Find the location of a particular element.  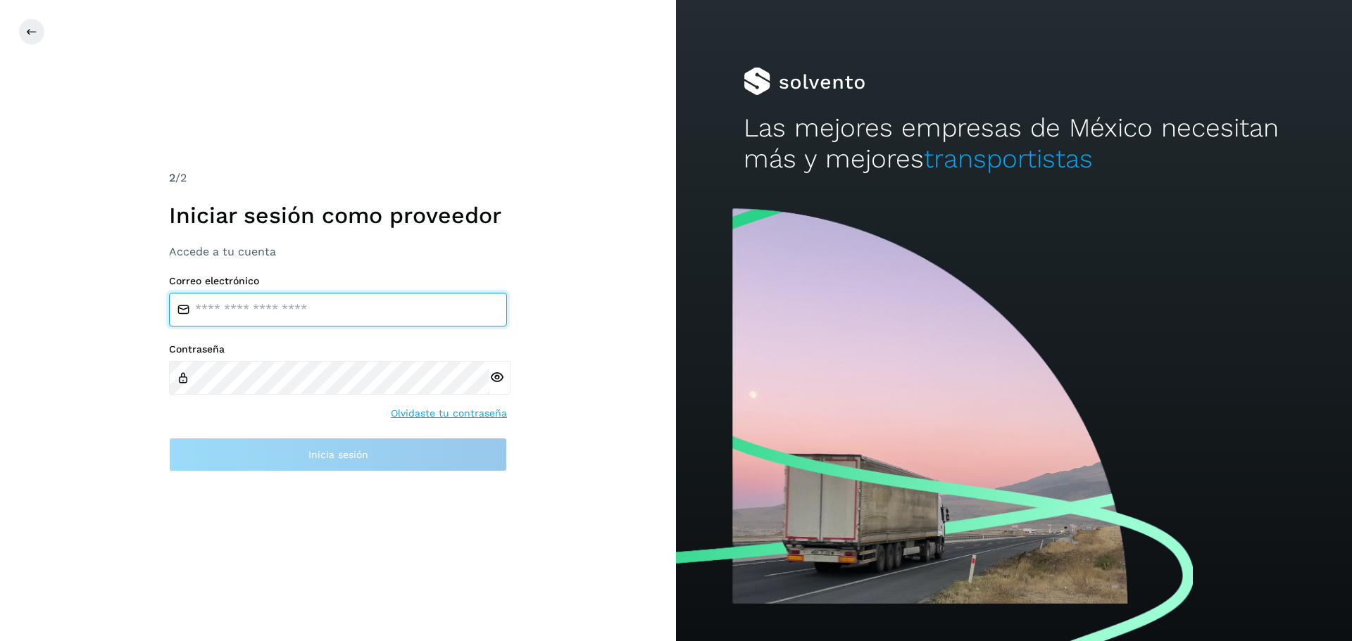

span: transportistas is located at coordinates (1008, 158).